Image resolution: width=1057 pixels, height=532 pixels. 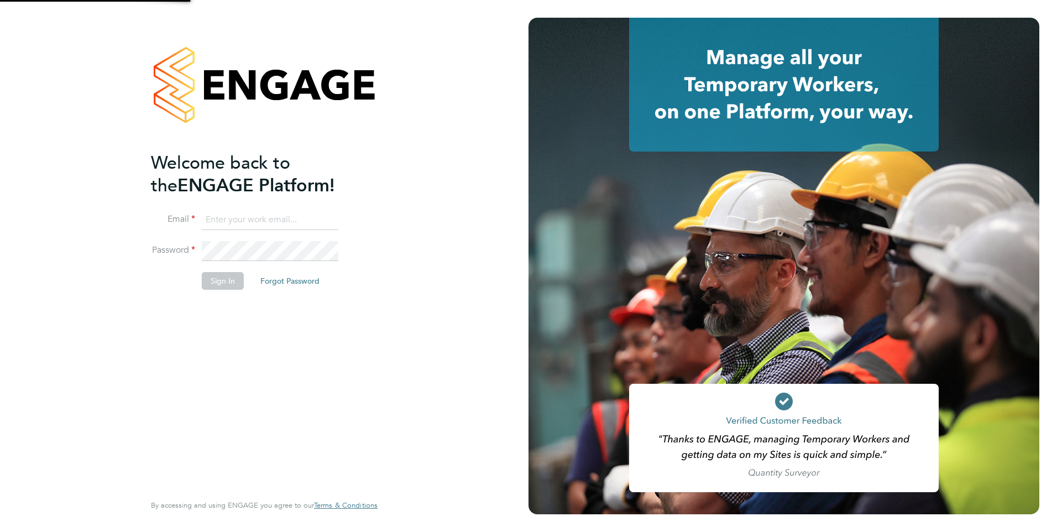 I want to click on button: Sign In, so click(x=223, y=281).